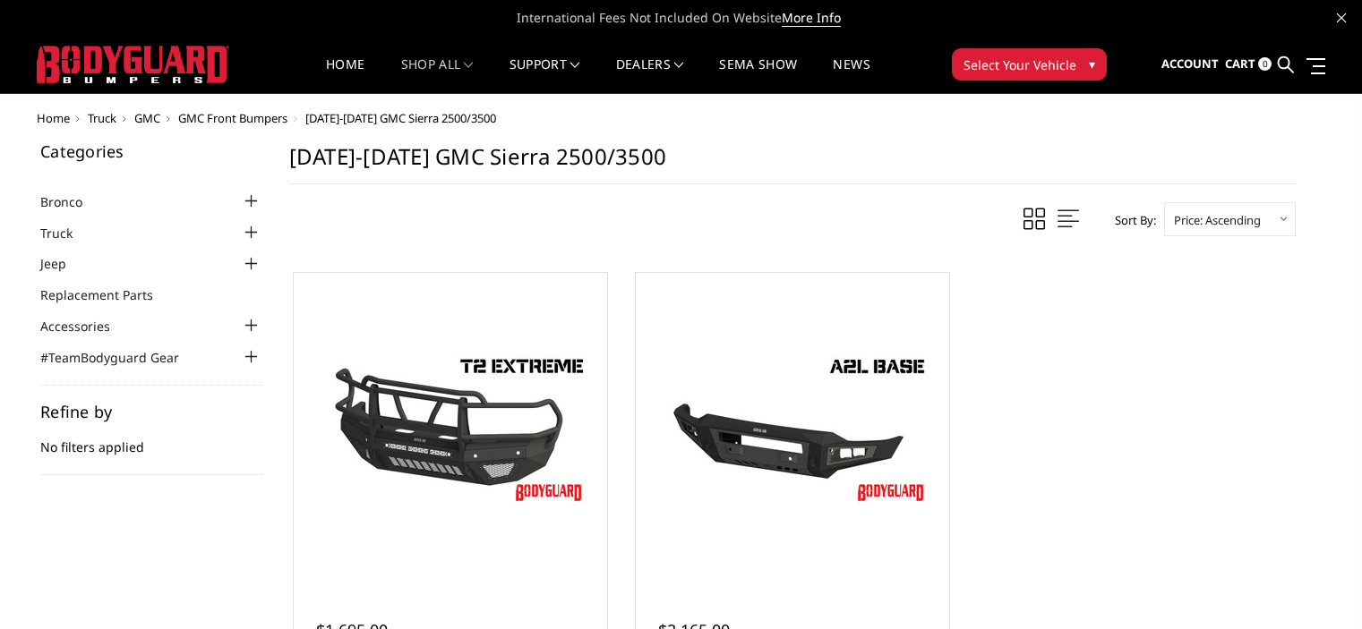 The height and width of the screenshot is (629, 1362). I want to click on a: Replacement Parts, so click(107, 295).